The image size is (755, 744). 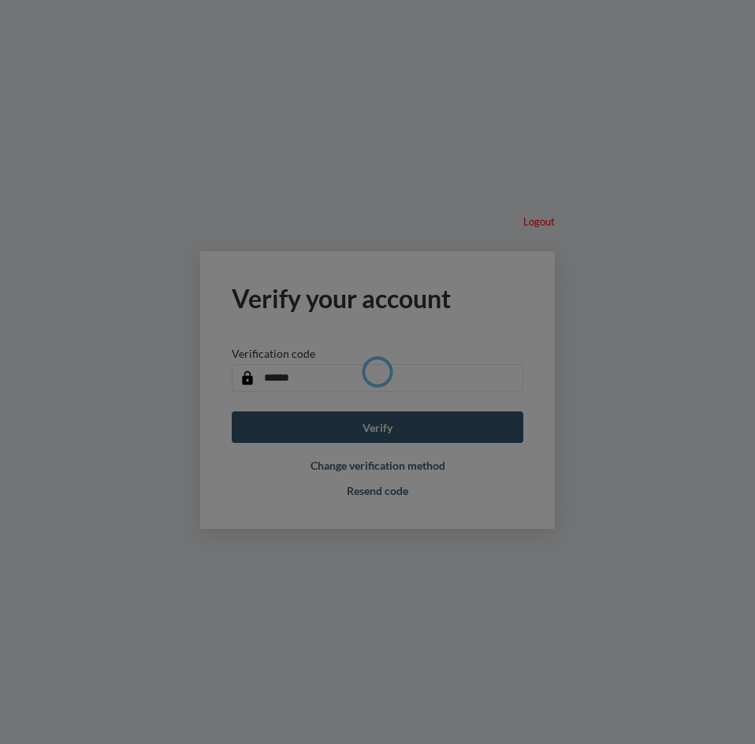 I want to click on p: Verification code, so click(x=273, y=353).